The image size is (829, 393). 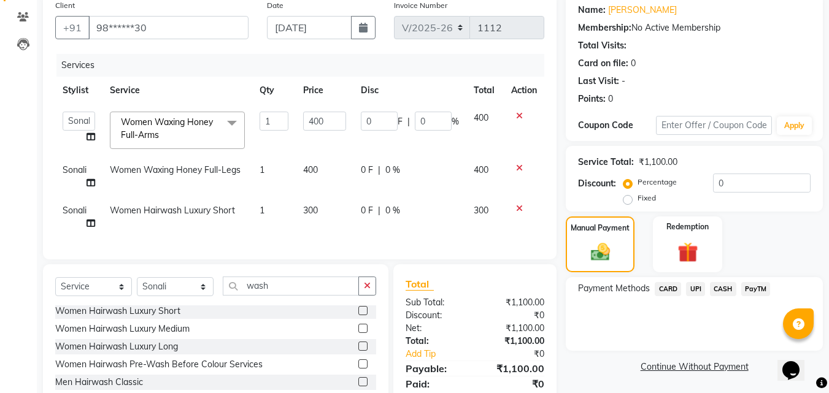 I want to click on button: Apply, so click(x=794, y=126).